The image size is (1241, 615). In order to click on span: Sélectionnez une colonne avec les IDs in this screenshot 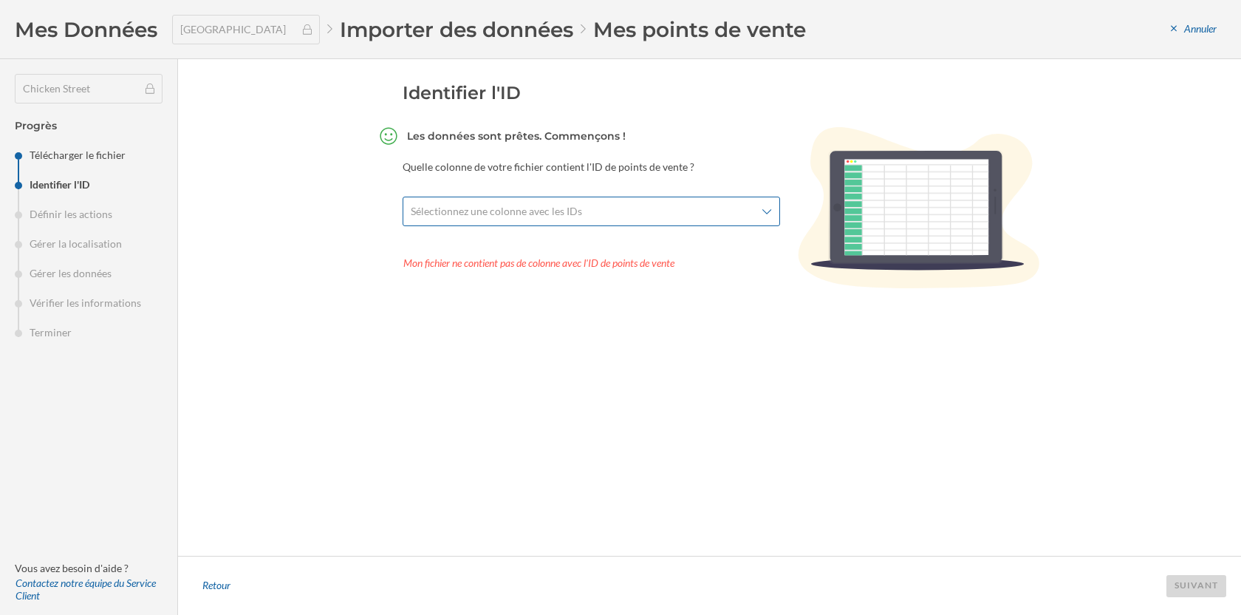, I will do `click(496, 211)`.